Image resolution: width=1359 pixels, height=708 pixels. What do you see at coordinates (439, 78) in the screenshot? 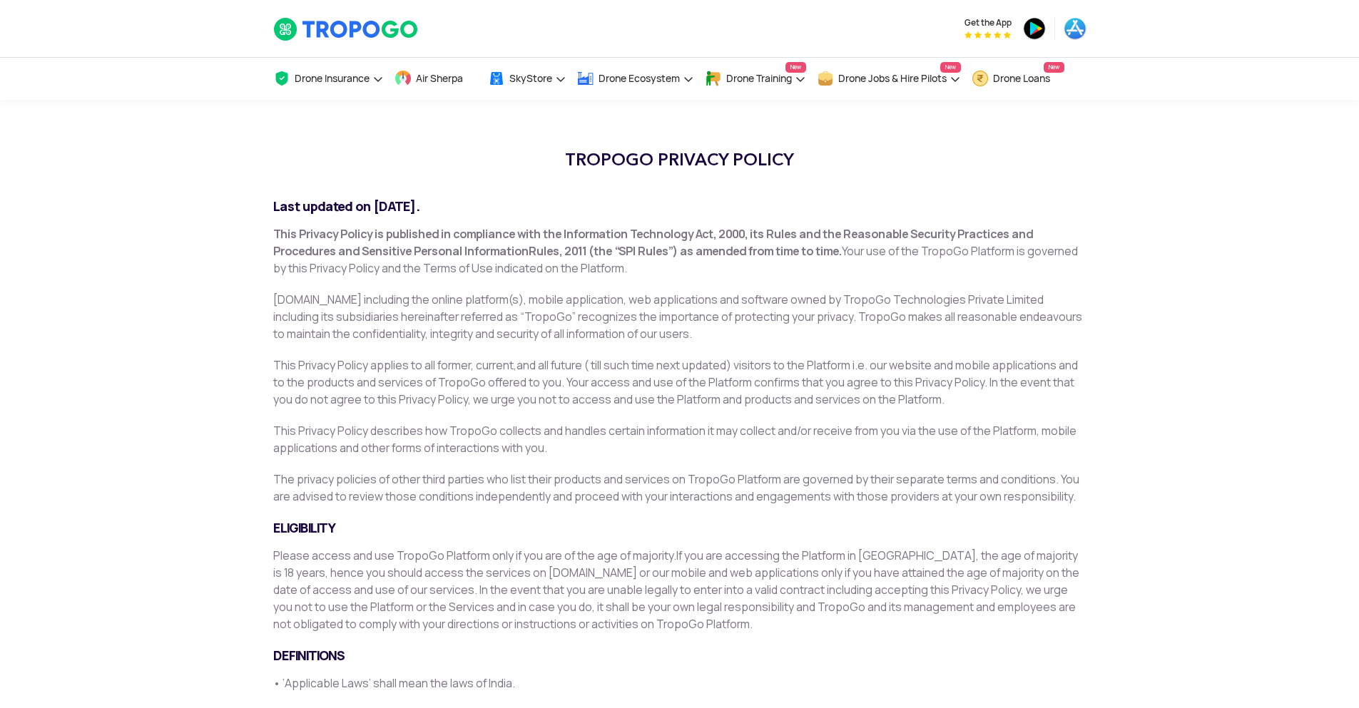
I see `span: Air Sherpa` at bounding box center [439, 78].